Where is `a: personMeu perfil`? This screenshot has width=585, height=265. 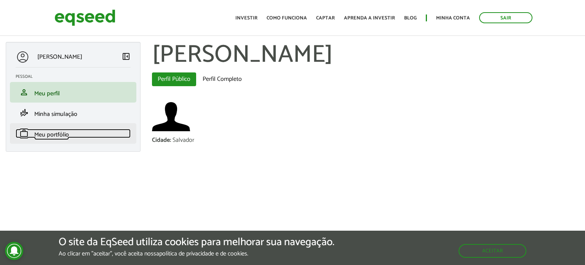
a: personMeu perfil is located at coordinates (73, 92).